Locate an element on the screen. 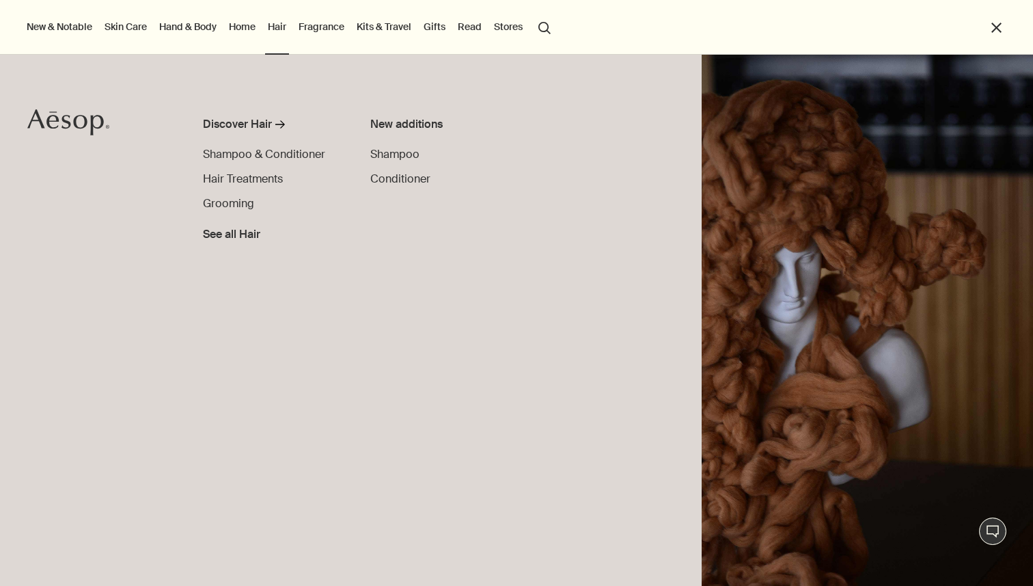  span: See all Hair is located at coordinates (232, 234).